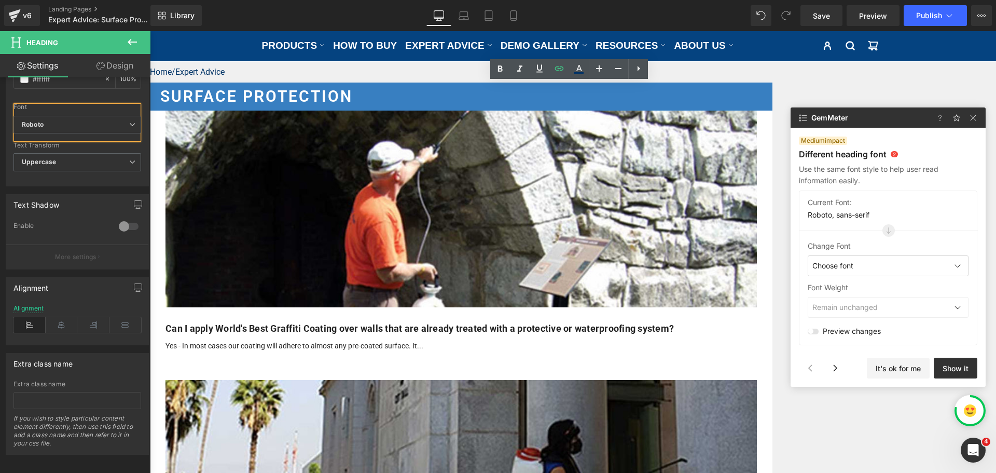 The width and height of the screenshot is (996, 473). I want to click on a: Landing Pages, so click(108, 9).